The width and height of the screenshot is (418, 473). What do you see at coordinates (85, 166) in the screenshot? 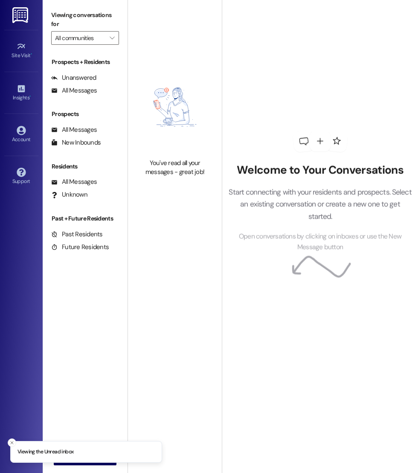
I see `div: Residents` at bounding box center [85, 166].